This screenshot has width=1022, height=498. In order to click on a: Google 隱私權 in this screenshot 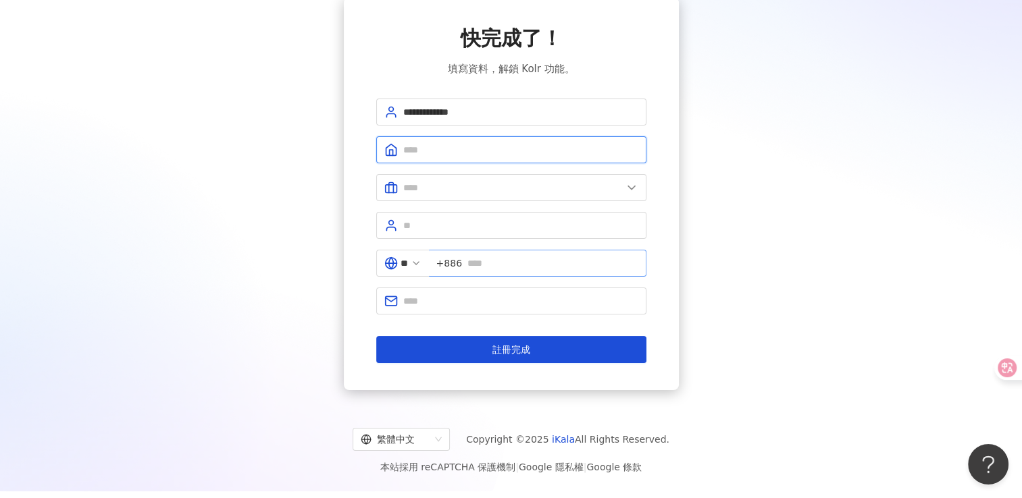, I will do `click(551, 467)`.